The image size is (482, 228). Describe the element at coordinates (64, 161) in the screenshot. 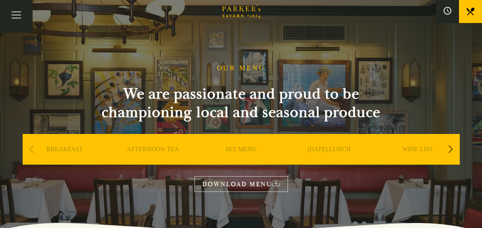

I see `a: BREAKFAST` at that location.